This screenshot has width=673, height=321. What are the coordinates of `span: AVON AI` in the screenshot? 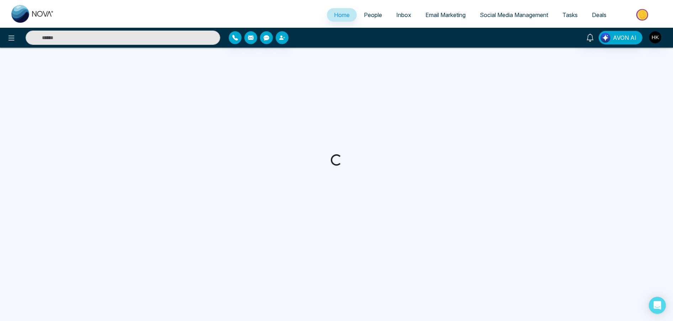 It's located at (625, 38).